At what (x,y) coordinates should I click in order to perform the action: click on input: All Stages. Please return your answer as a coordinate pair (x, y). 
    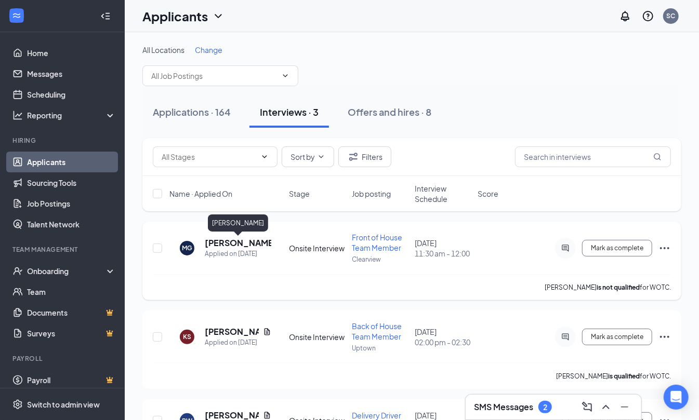
    Looking at the image, I should click on (209, 157).